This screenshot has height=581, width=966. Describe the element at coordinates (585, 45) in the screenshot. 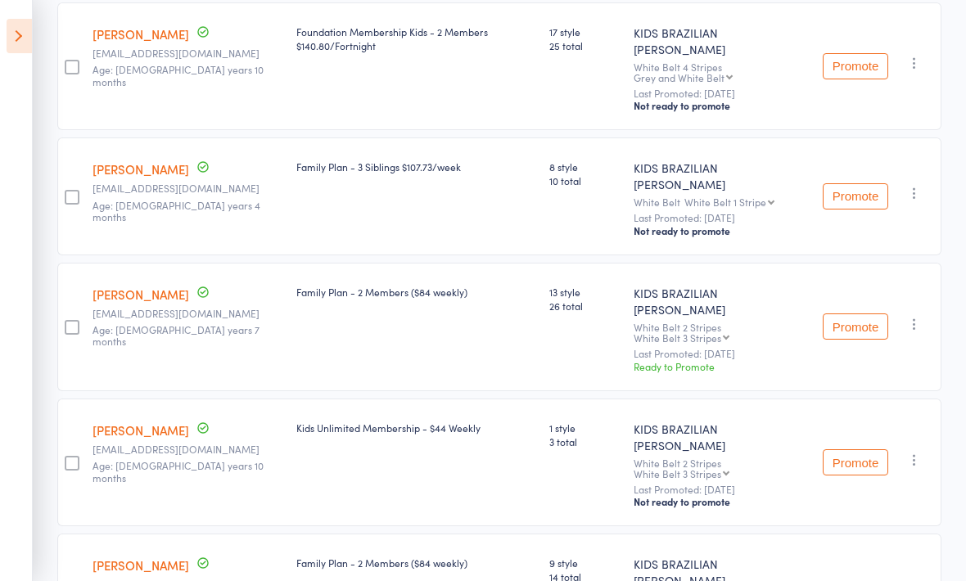

I see `span: 25 total` at that location.